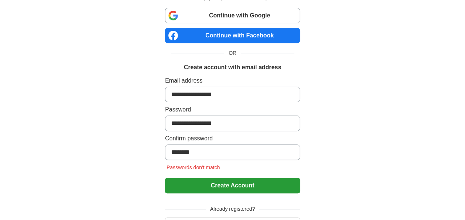 The height and width of the screenshot is (220, 465). I want to click on h1: Create account with email address, so click(232, 67).